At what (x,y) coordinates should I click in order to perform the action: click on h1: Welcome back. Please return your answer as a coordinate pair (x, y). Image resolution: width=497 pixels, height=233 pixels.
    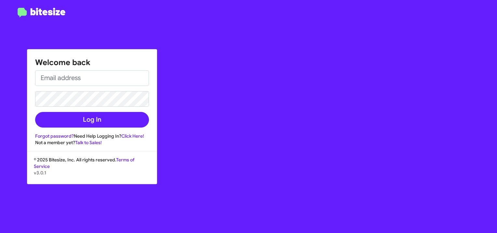
    Looking at the image, I should click on (92, 62).